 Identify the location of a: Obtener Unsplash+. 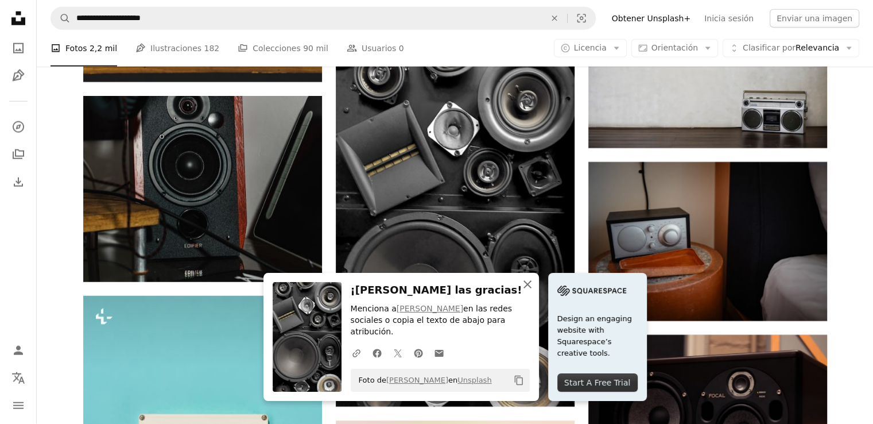
(651, 18).